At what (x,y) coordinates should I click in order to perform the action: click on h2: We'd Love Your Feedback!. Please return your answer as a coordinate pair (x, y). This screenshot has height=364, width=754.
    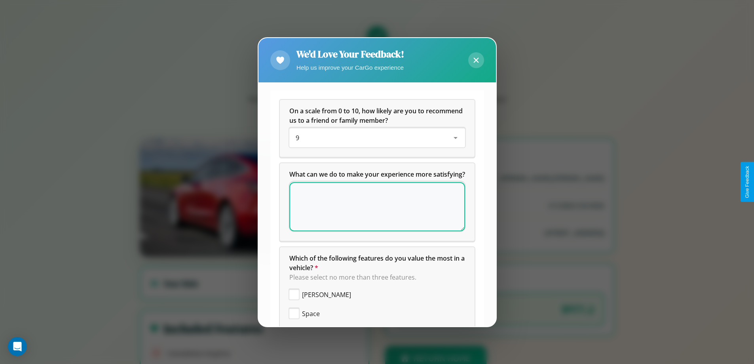
    Looking at the image, I should click on (350, 54).